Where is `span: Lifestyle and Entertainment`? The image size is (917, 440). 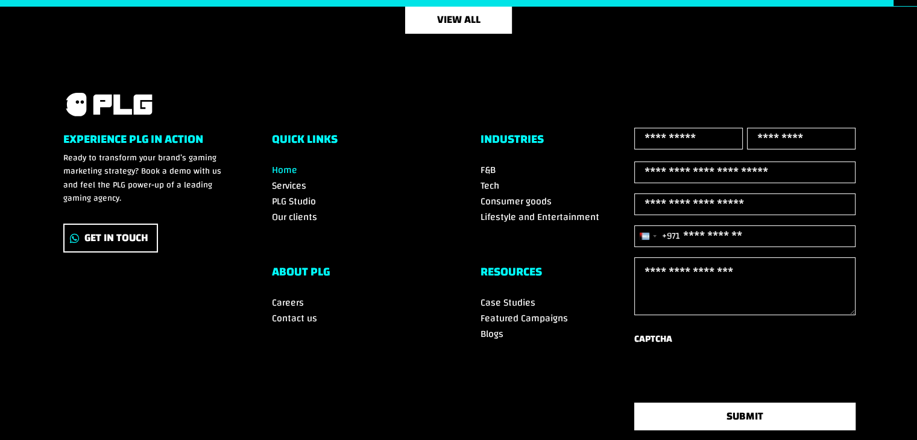 span: Lifestyle and Entertainment is located at coordinates (540, 217).